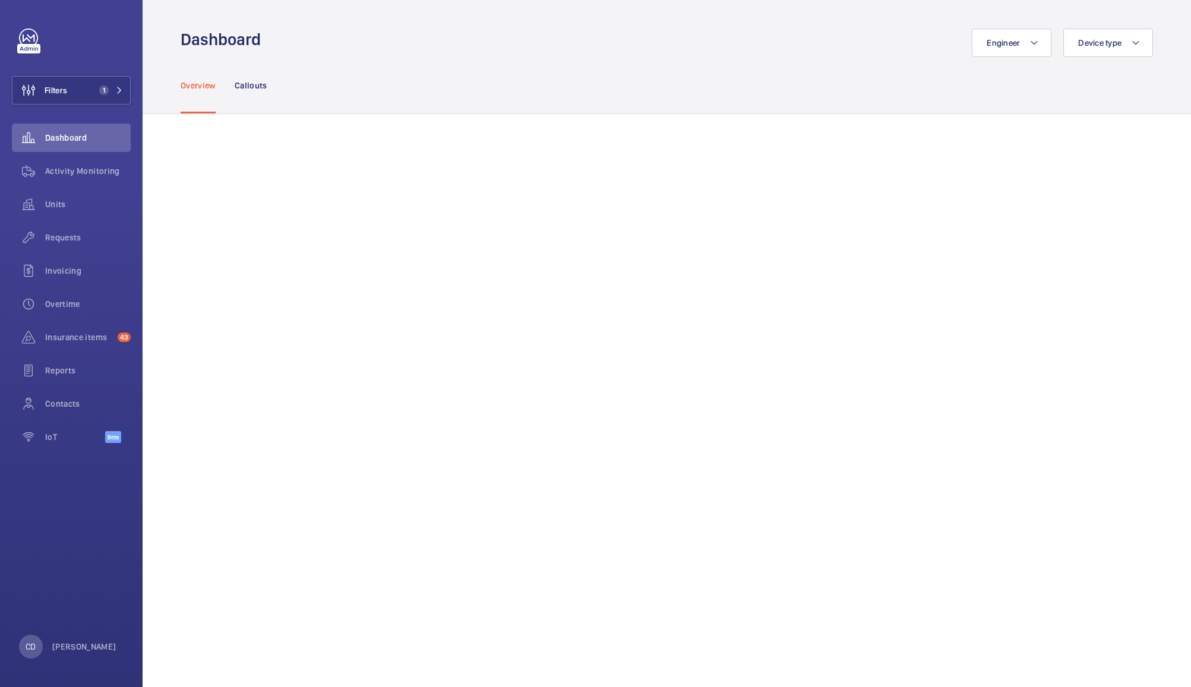 Image resolution: width=1191 pixels, height=687 pixels. I want to click on span: Beta, so click(113, 437).